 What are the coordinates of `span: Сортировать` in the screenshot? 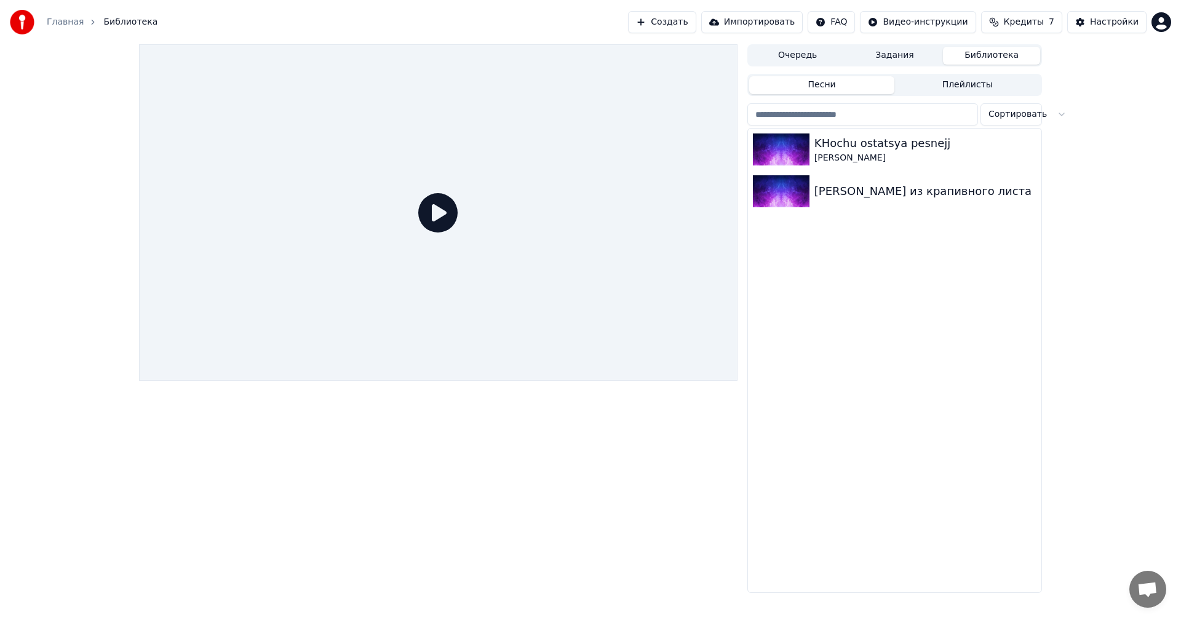 It's located at (1017, 114).